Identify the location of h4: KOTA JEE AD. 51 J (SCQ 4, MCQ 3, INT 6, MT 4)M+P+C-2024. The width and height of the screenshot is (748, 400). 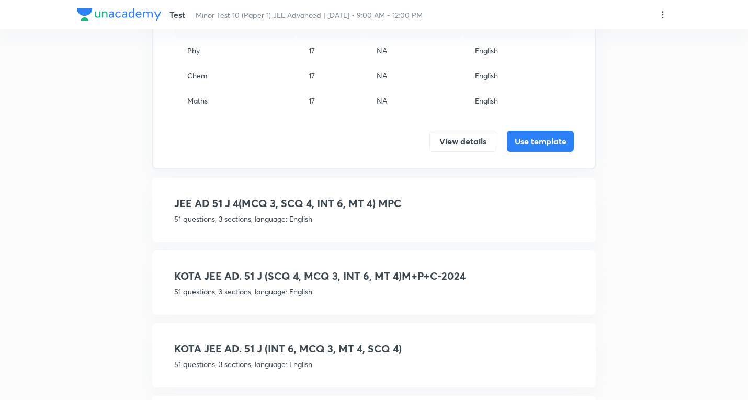
(374, 276).